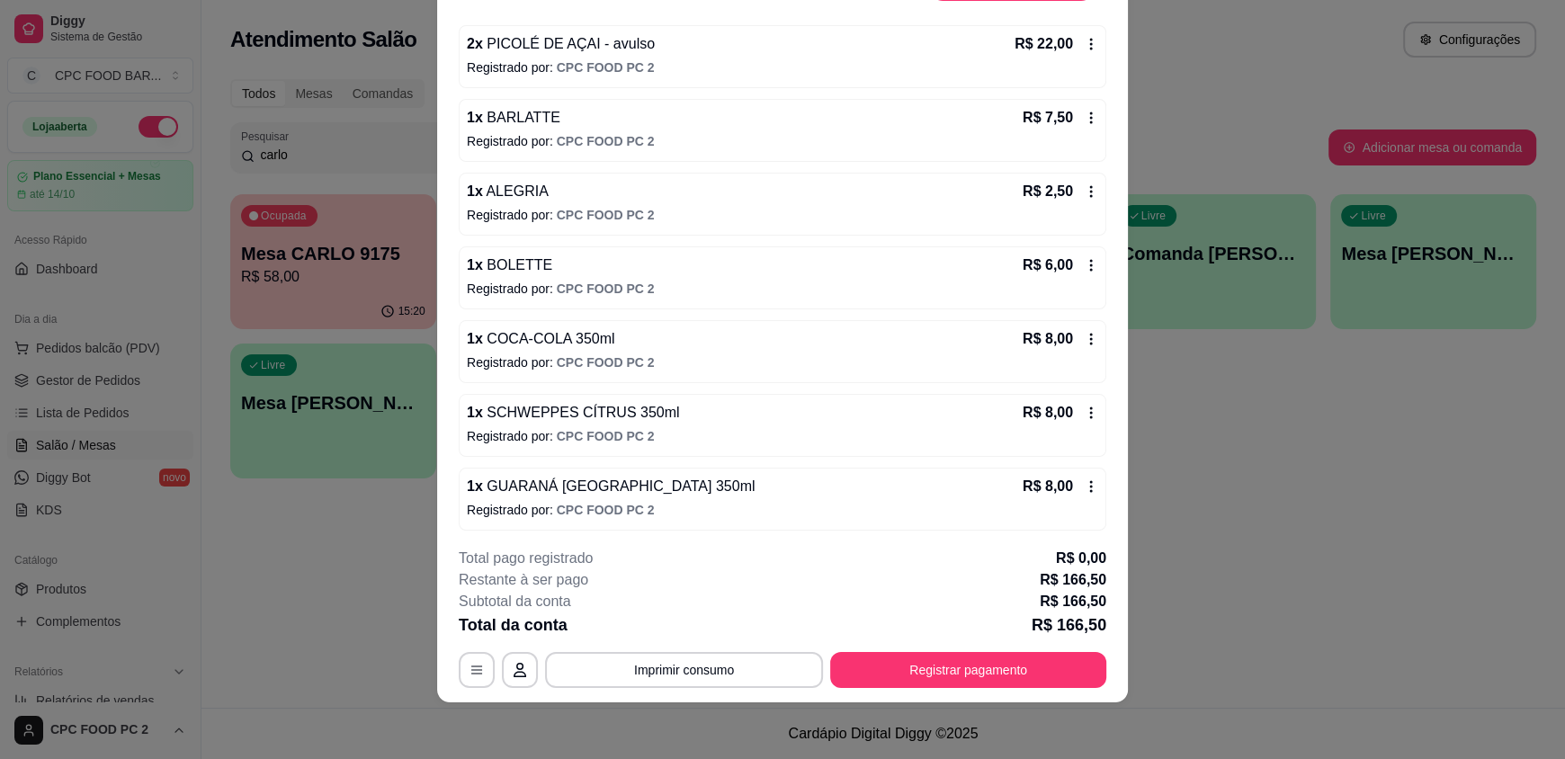 This screenshot has width=1565, height=759. Describe the element at coordinates (1048, 192) in the screenshot. I see `p: R$ 2,50` at that location.